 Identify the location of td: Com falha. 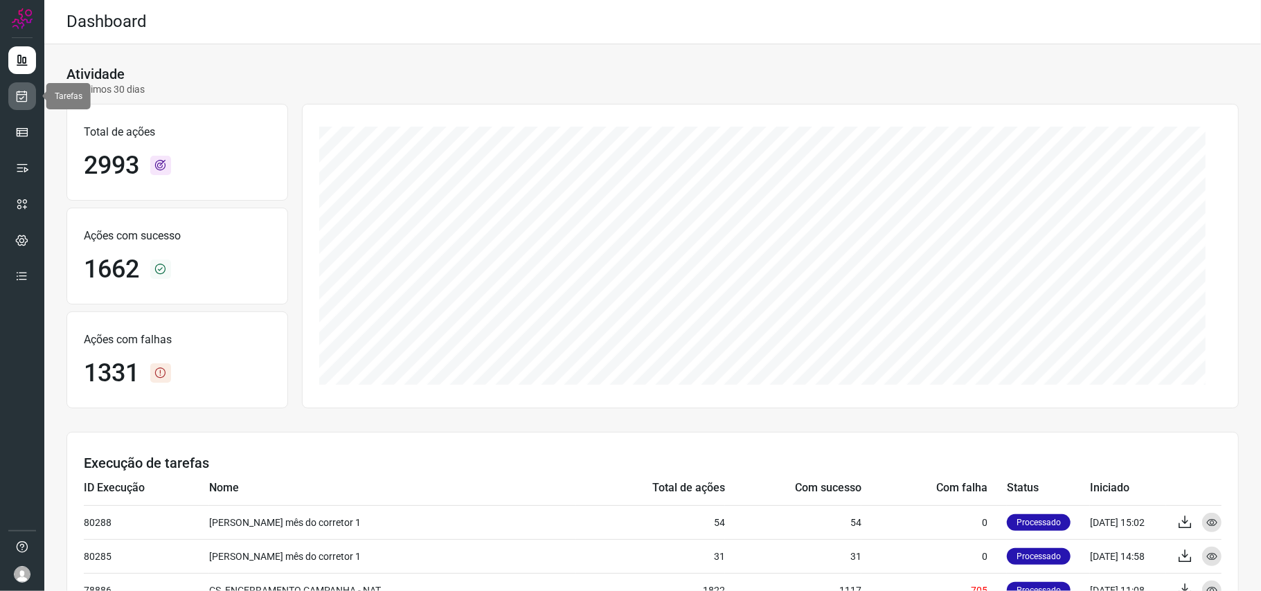
(934, 488).